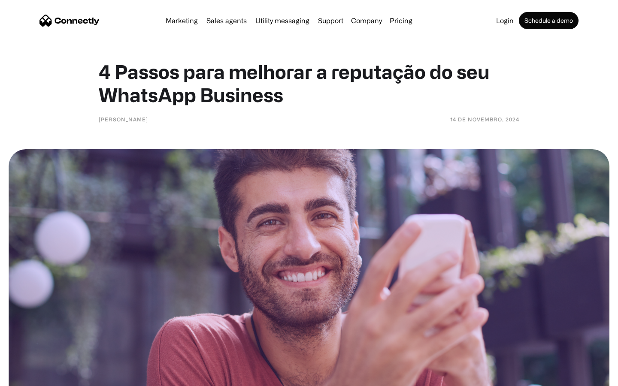  What do you see at coordinates (504, 21) in the screenshot?
I see `a: Login` at bounding box center [504, 21].